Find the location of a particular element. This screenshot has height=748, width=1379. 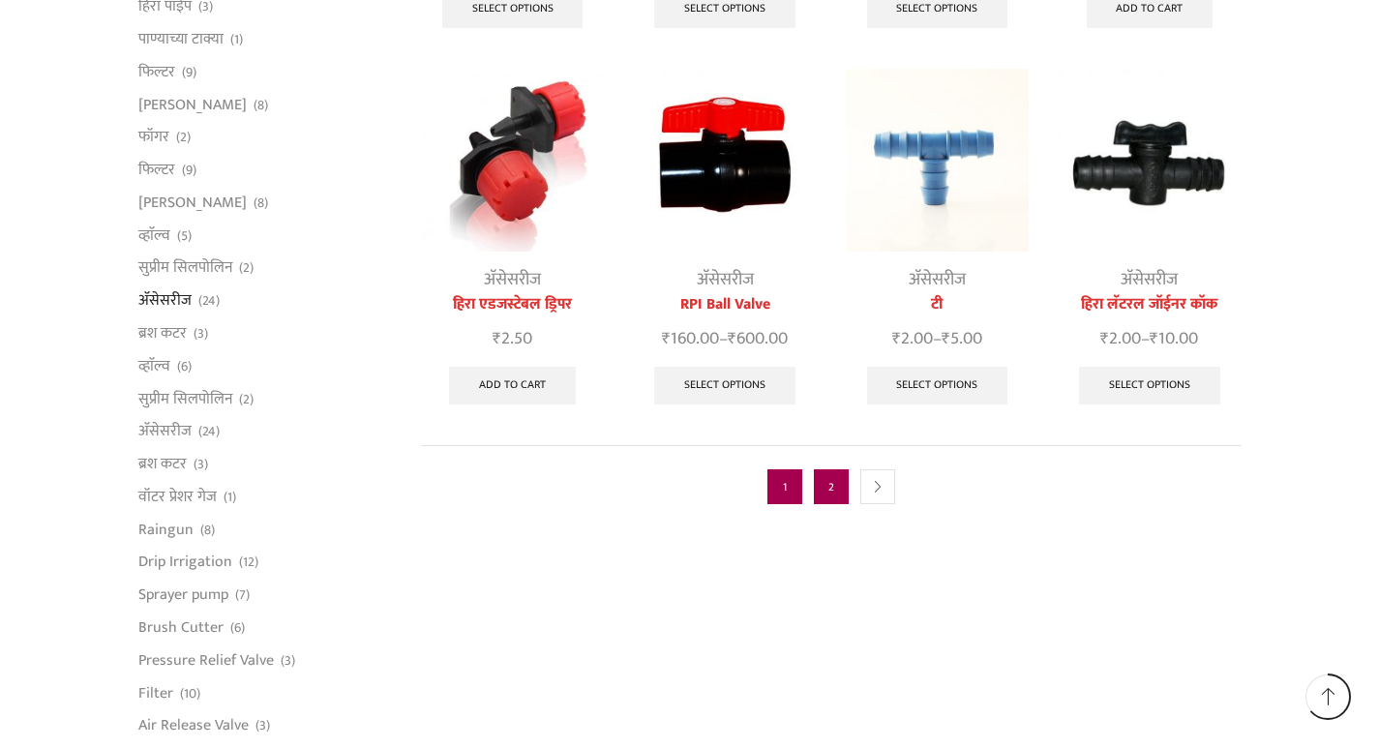

a: Pressure Relief Valve is located at coordinates (206, 660).